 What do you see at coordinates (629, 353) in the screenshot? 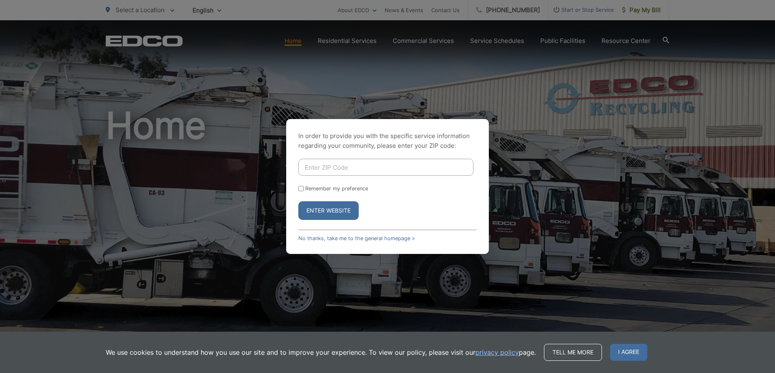
I see `span: I agree` at bounding box center [629, 353].